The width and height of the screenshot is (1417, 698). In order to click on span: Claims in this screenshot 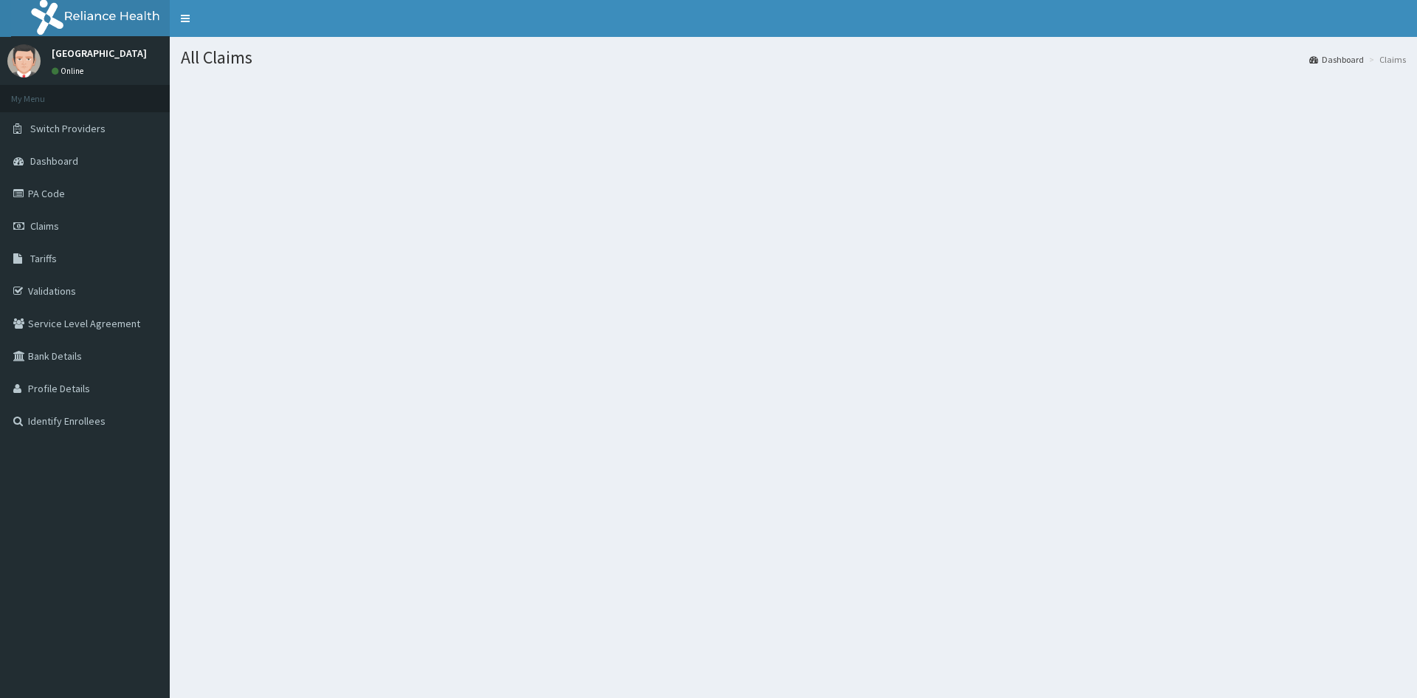, I will do `click(44, 226)`.